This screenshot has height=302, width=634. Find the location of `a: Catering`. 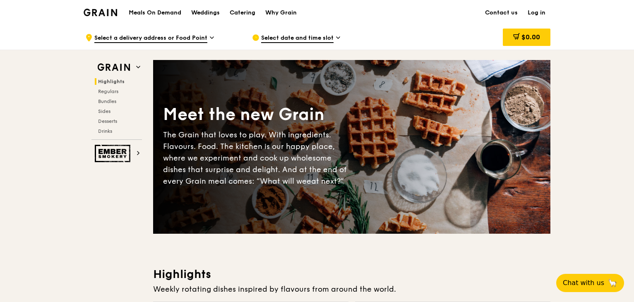

a: Catering is located at coordinates (243, 13).